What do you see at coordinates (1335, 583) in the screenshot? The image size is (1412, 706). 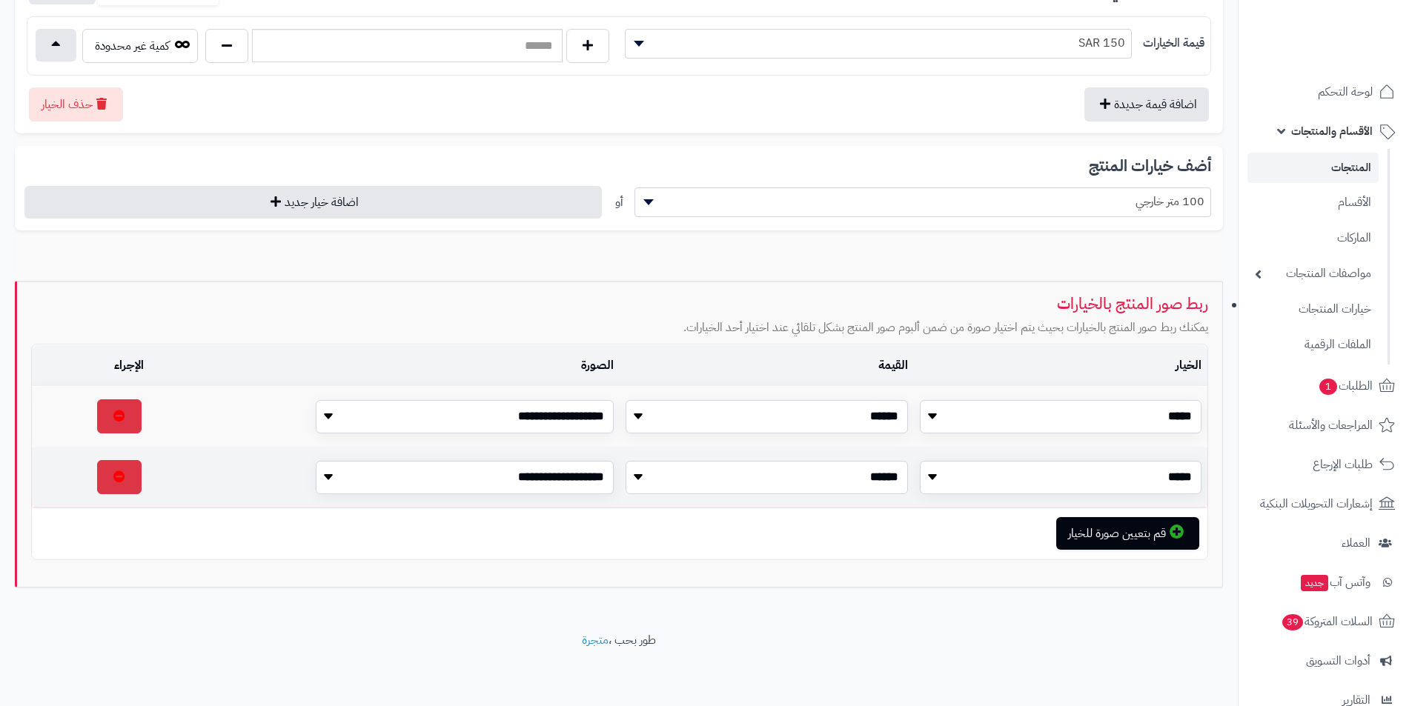 I see `span: وآتس آب` at bounding box center [1335, 583].